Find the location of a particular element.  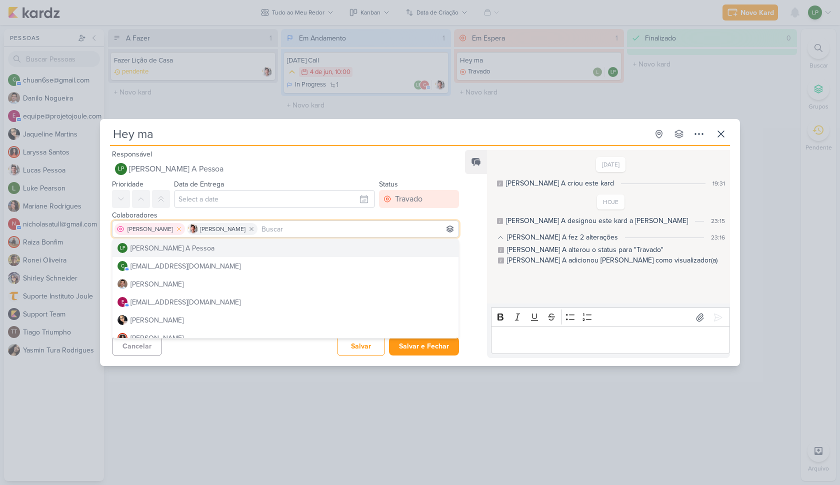

label: Prioridade is located at coordinates (127, 184).